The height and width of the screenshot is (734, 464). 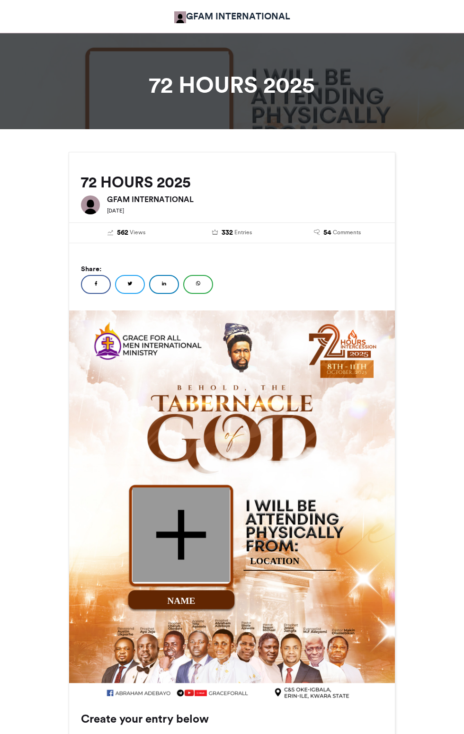 What do you see at coordinates (232, 506) in the screenshot?
I see `img: Background` at bounding box center [232, 506].